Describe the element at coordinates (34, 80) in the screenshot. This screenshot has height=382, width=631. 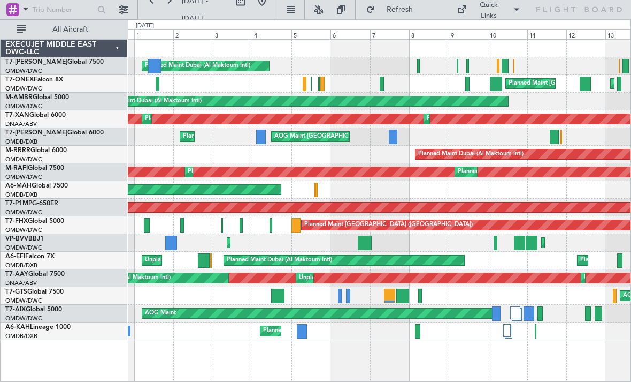
I see `a: T7-ONEXFalcon 8X` at that location.